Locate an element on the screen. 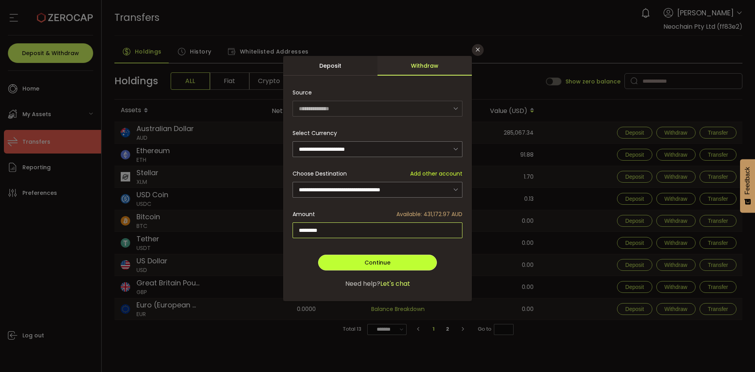 The image size is (755, 372). div: Withdraw is located at coordinates (425, 66).